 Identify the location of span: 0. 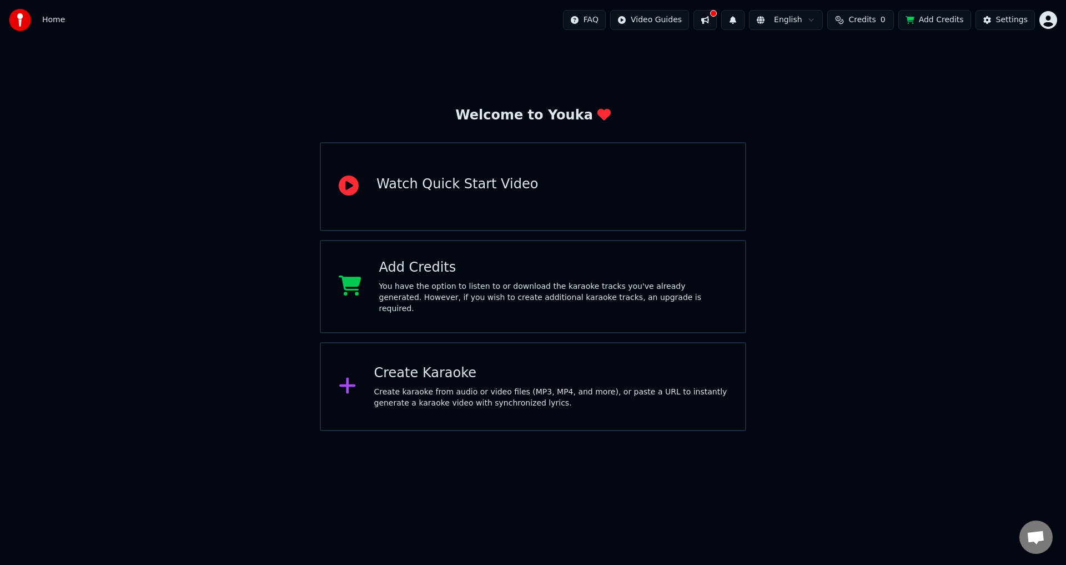
(883, 20).